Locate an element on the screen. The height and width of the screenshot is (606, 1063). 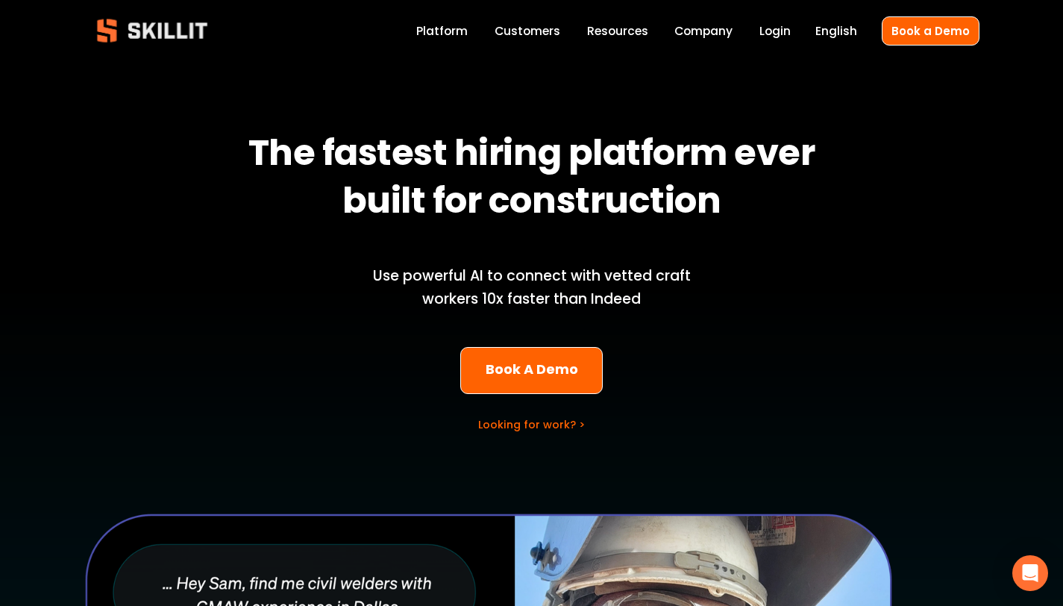
p: Use powerful AI to connect with vetted craft workers 10x faster than Indeed is located at coordinates (532, 287).